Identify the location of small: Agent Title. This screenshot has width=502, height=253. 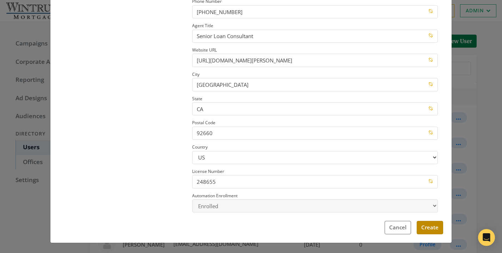
(203, 25).